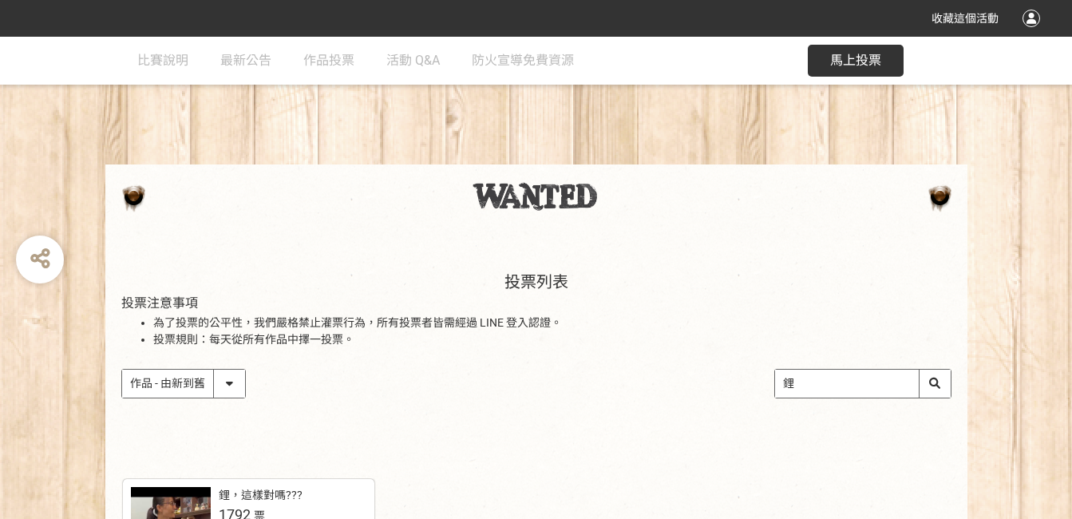  I want to click on h2: 投票列表, so click(537, 282).